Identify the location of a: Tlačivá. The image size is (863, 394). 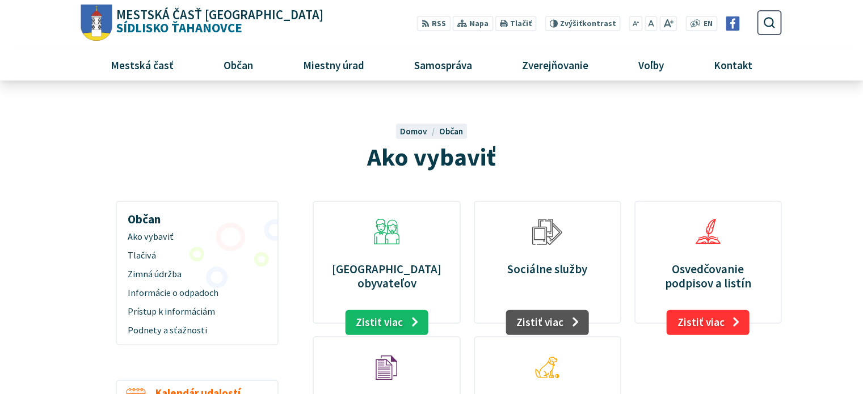
(197, 256).